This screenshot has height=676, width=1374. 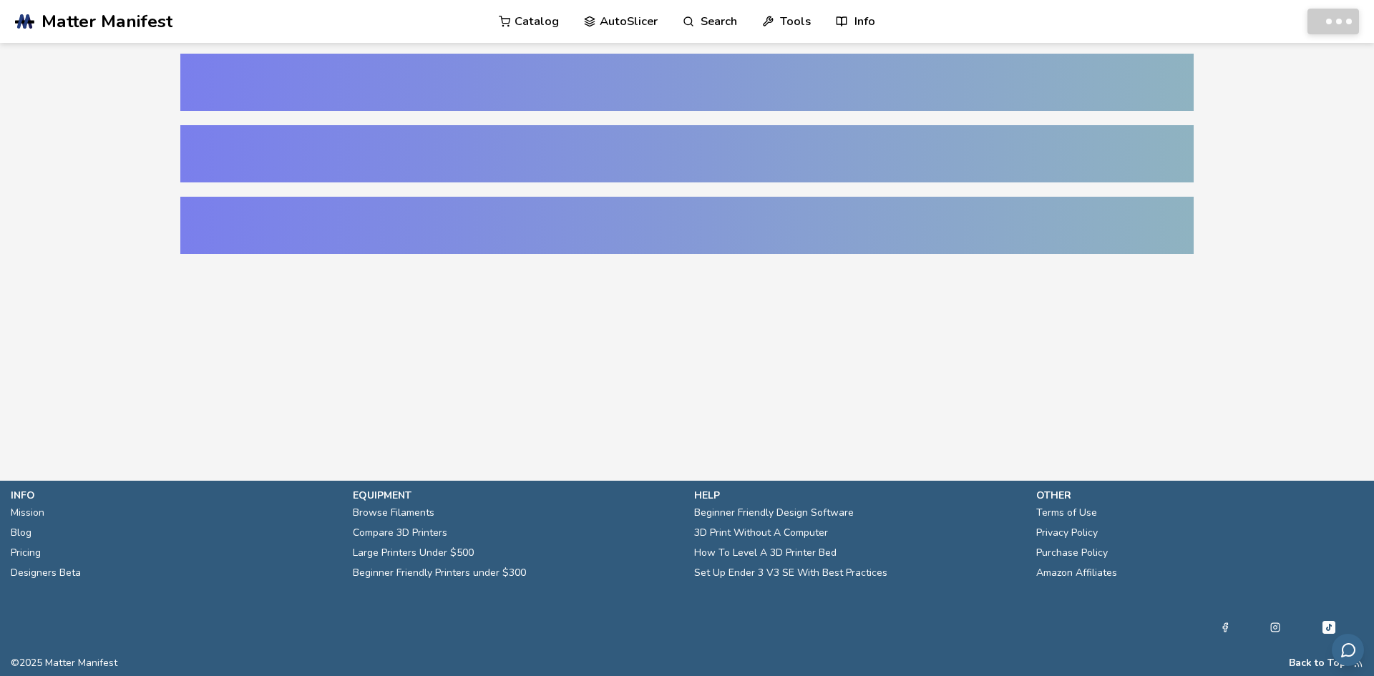 I want to click on a: How To Level A 3D Printer Bed, so click(x=765, y=553).